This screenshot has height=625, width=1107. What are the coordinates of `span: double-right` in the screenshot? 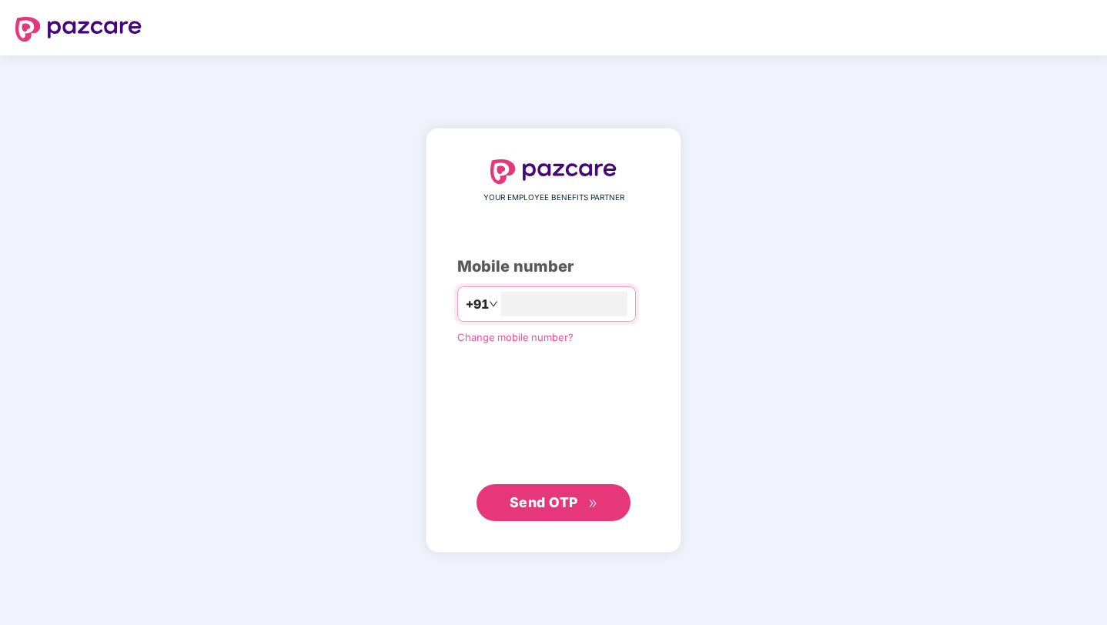 It's located at (593, 504).